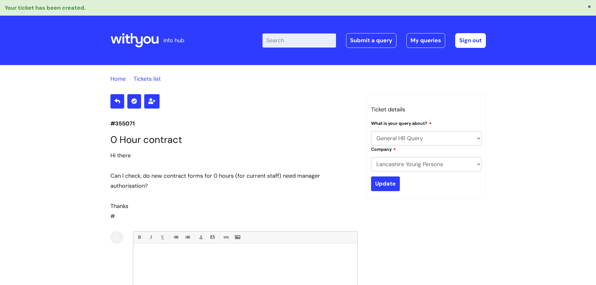  What do you see at coordinates (147, 79) in the screenshot?
I see `a: Tickets list` at bounding box center [147, 79].